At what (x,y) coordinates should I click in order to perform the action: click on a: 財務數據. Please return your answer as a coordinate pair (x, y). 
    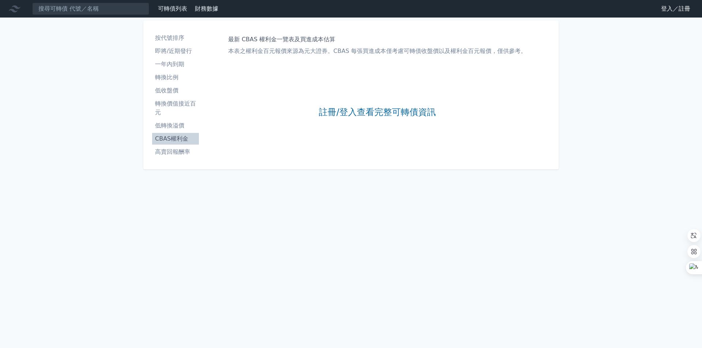
    Looking at the image, I should click on (207, 8).